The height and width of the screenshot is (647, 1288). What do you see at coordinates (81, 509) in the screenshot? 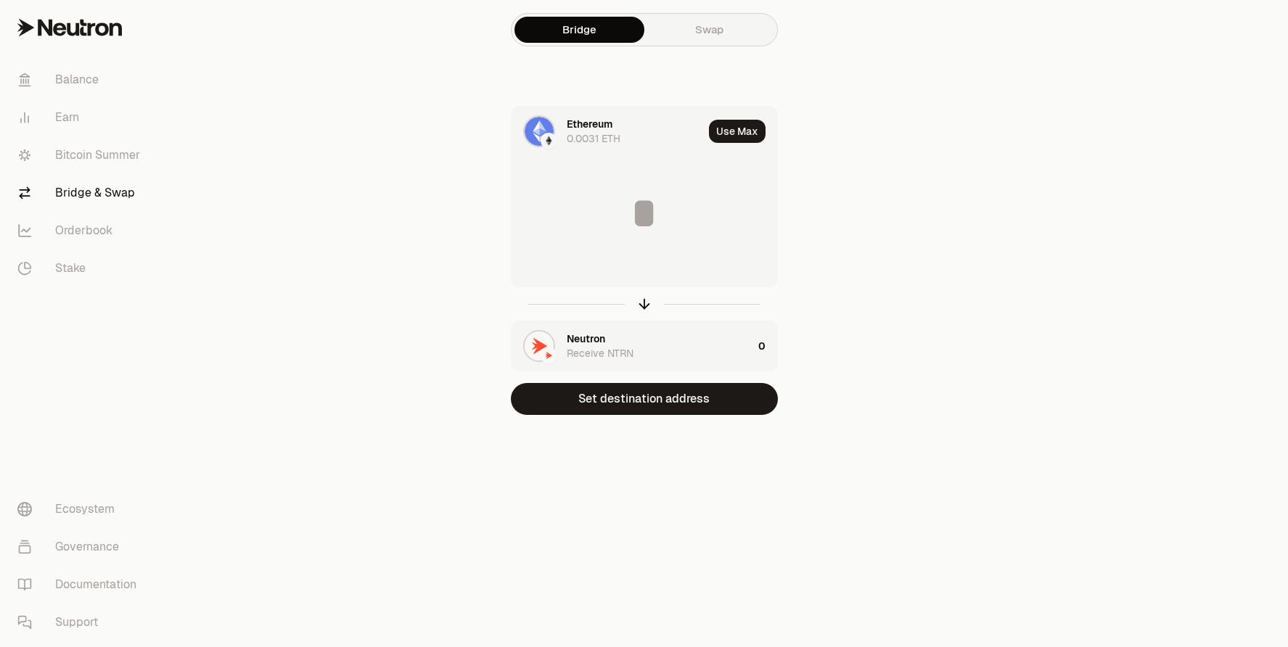
I see `a: Ecosystem` at bounding box center [81, 509].